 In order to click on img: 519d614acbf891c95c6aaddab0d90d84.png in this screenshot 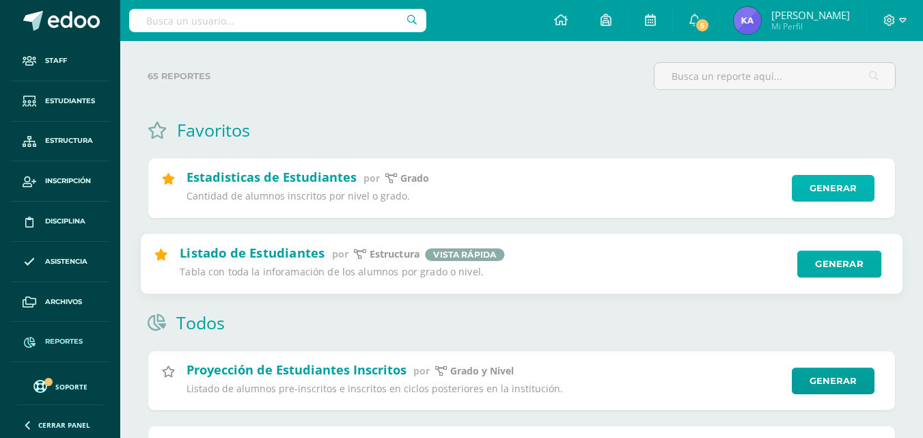, I will do `click(747, 20)`.